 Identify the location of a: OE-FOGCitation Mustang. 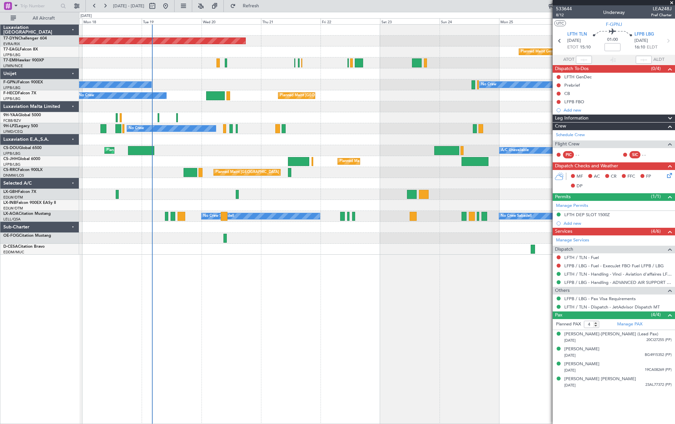
(27, 236).